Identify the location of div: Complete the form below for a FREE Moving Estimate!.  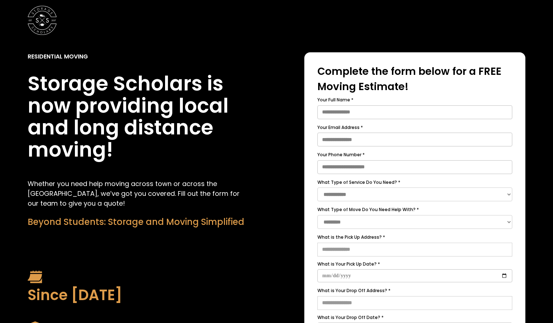
(415, 79).